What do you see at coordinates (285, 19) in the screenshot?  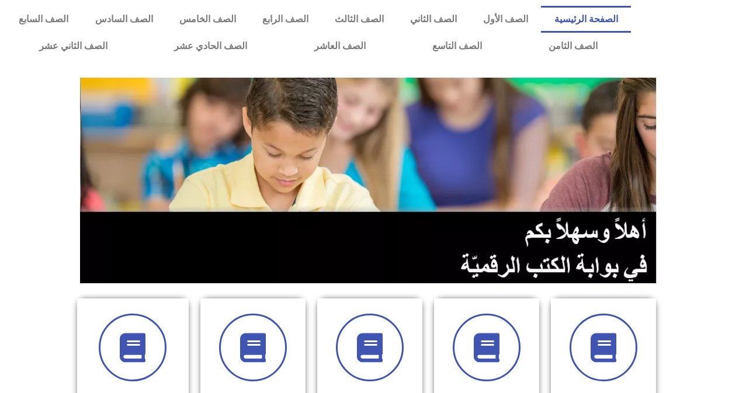 I see `a: الصف الرابع` at bounding box center [285, 19].